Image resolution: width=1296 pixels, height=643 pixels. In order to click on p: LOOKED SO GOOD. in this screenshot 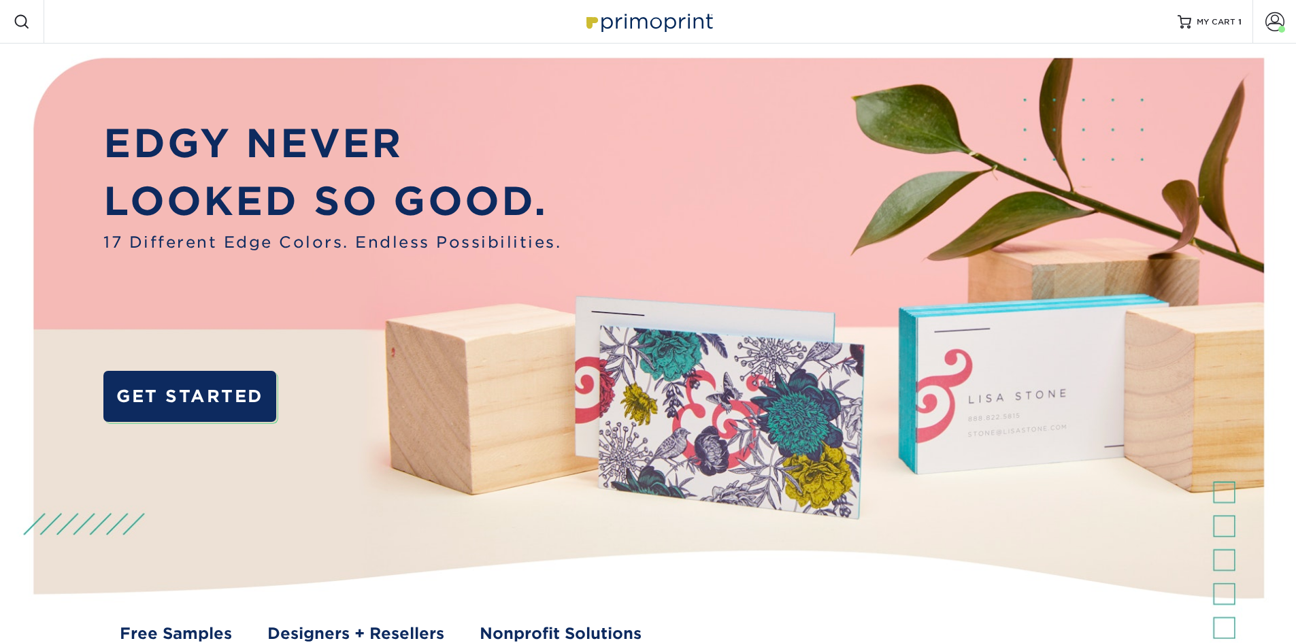, I will do `click(332, 201)`.